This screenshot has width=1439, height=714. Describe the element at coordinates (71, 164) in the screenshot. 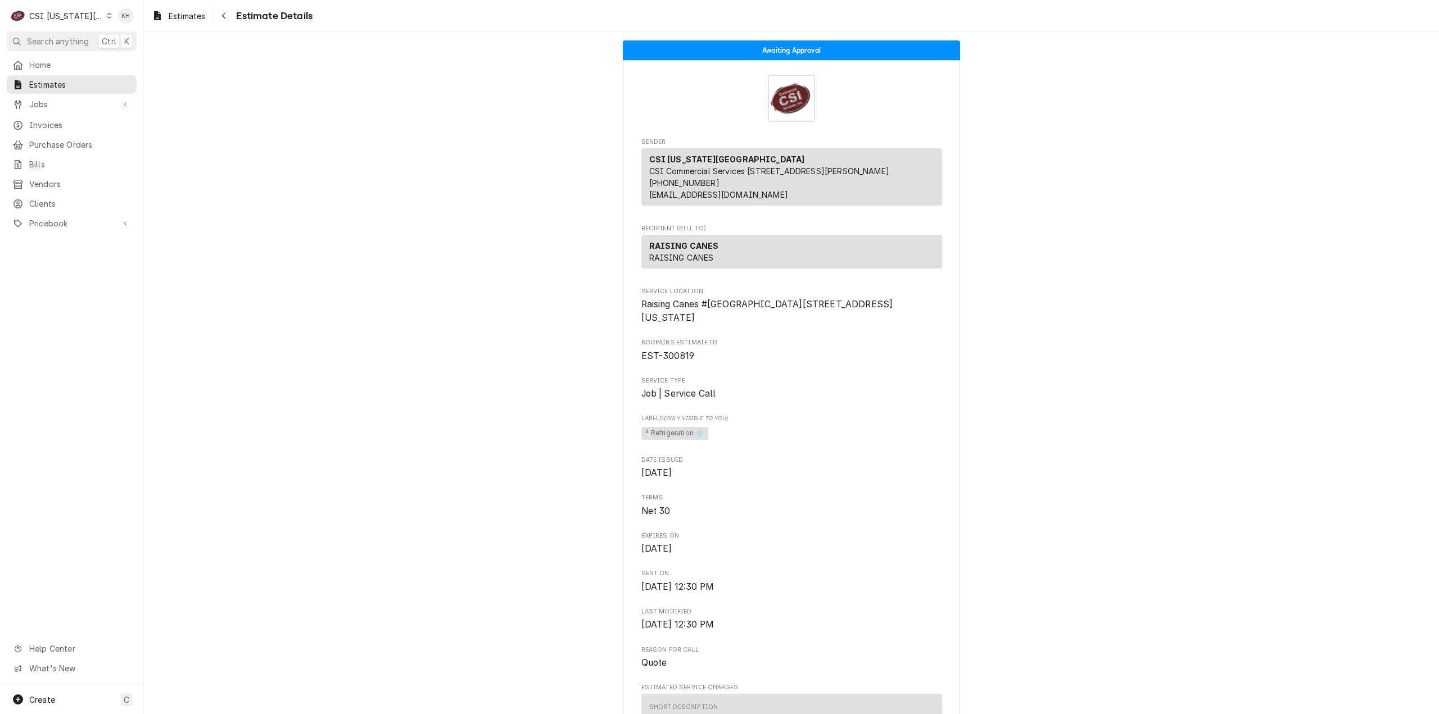

I see `a: Bills` at that location.